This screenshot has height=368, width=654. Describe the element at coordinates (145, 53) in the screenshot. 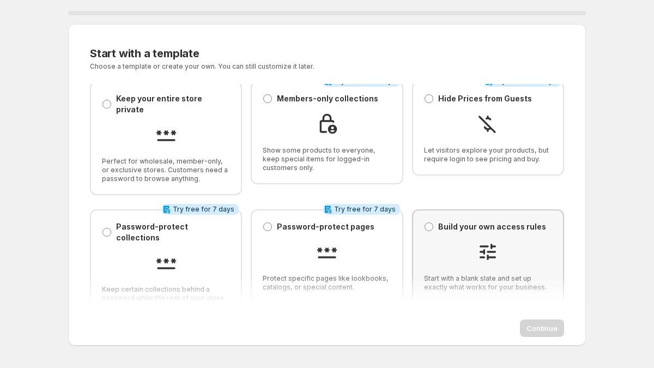

I see `span: Start with a template` at that location.